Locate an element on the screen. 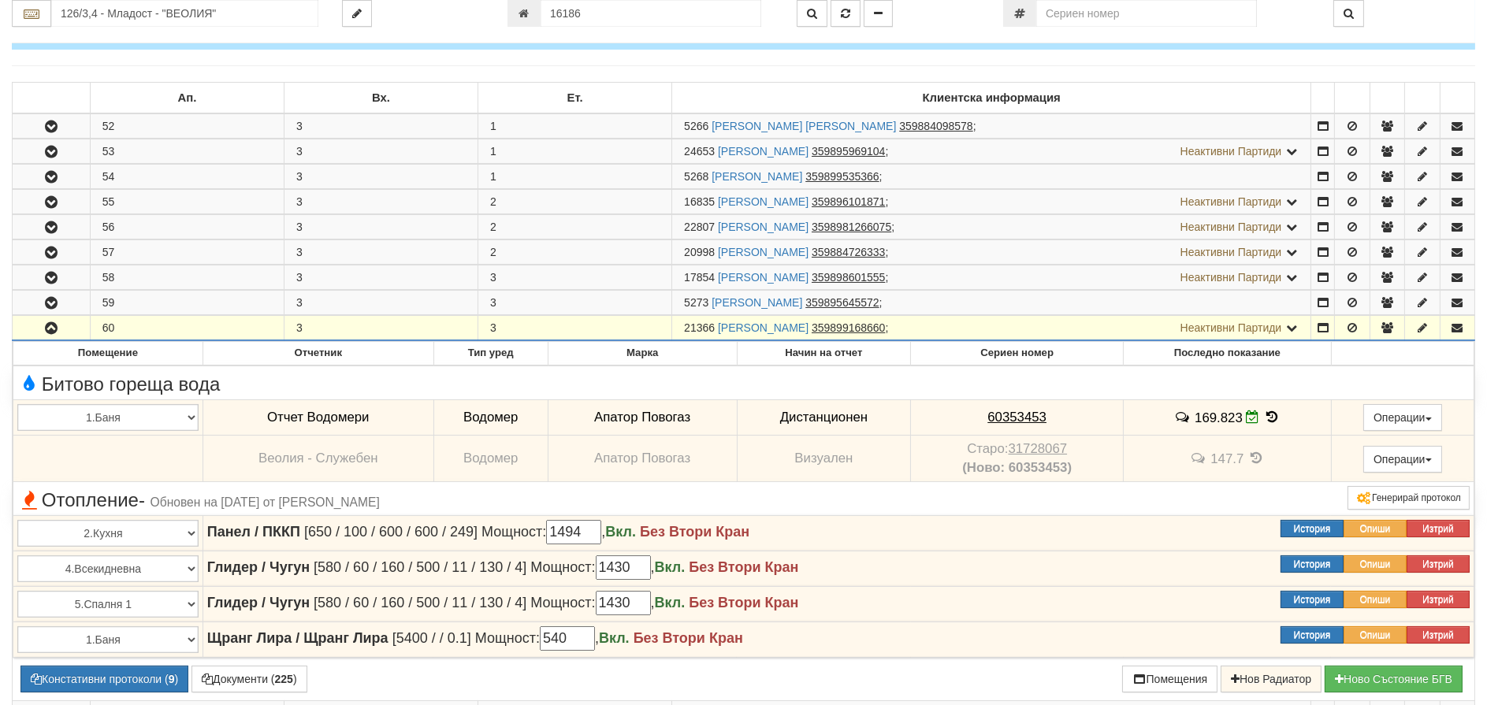  button: Нов Радиатор is located at coordinates (1271, 679).